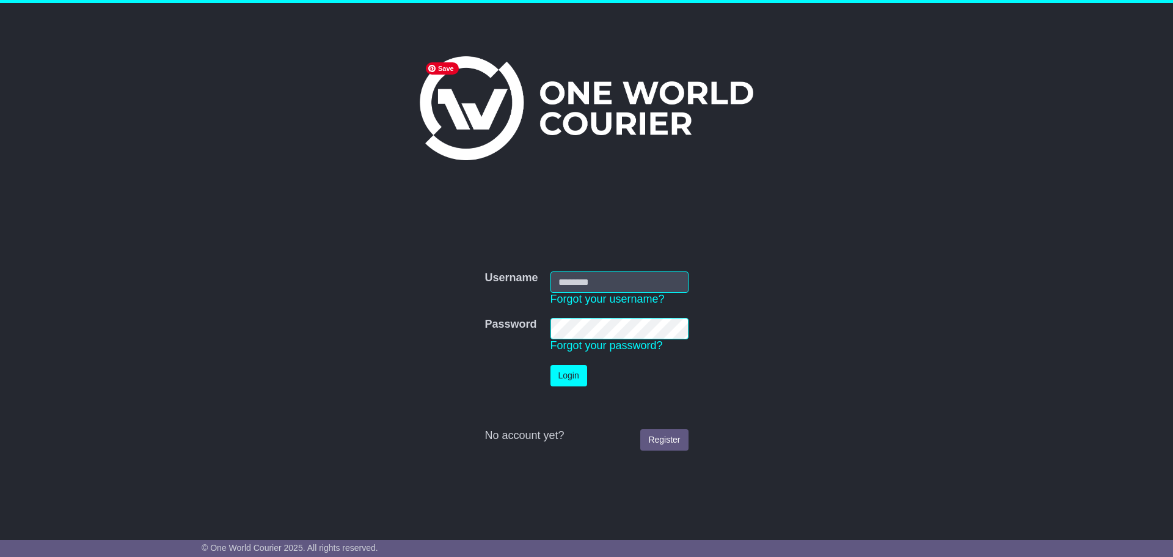  Describe the element at coordinates (607, 299) in the screenshot. I see `a: Forgot your username?` at that location.